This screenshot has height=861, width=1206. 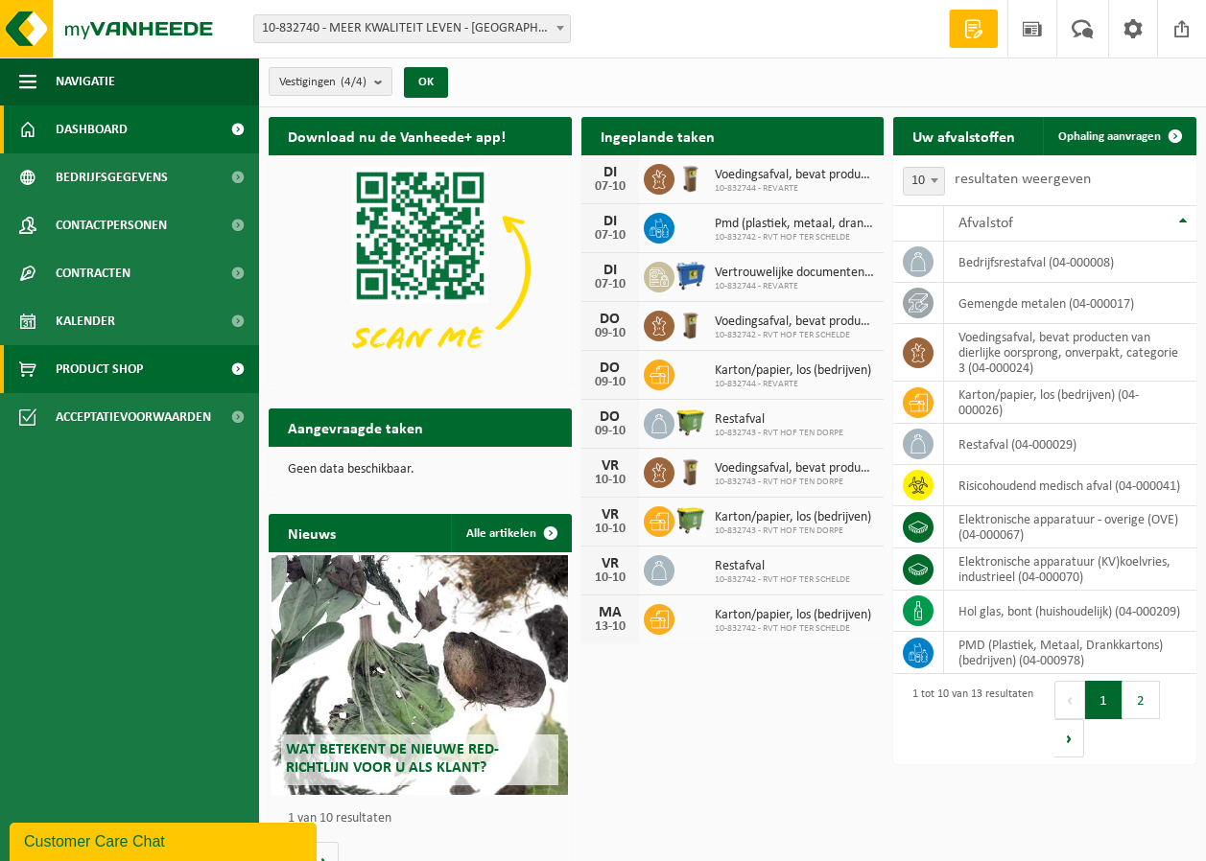 What do you see at coordinates (657, 135) in the screenshot?
I see `h2: Ingeplande taken` at bounding box center [657, 135].